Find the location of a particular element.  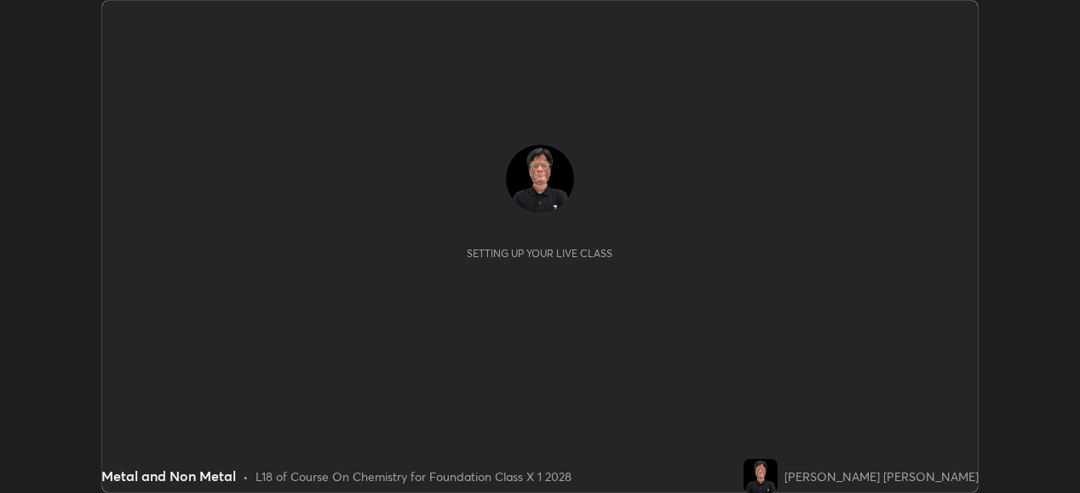

div: L18 of Course On Chemistry for Foundation Class X 1 2028 is located at coordinates (413, 476).